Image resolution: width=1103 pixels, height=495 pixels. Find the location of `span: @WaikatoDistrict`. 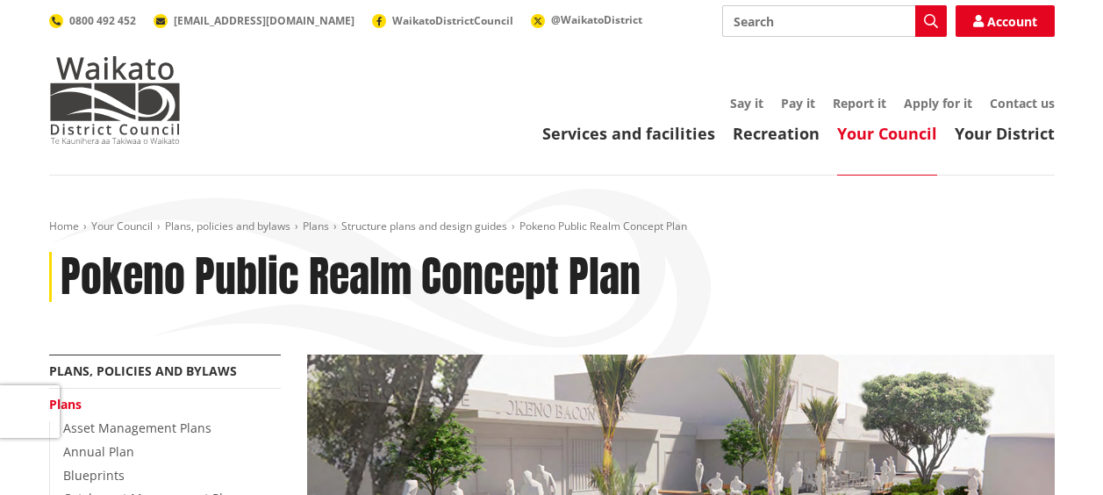

span: @WaikatoDistrict is located at coordinates (597, 19).